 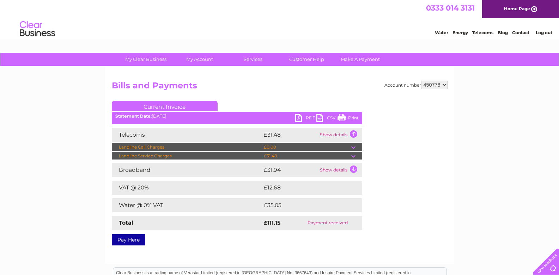 I want to click on td: Telecoms, so click(x=187, y=135).